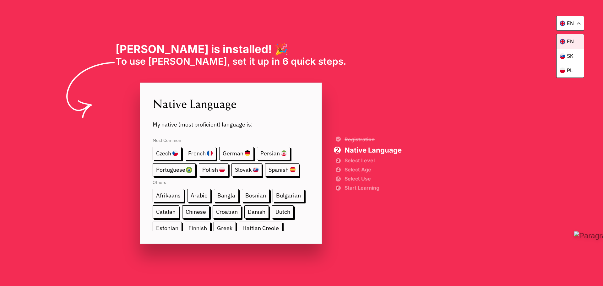  I want to click on span: Registration, so click(373, 139).